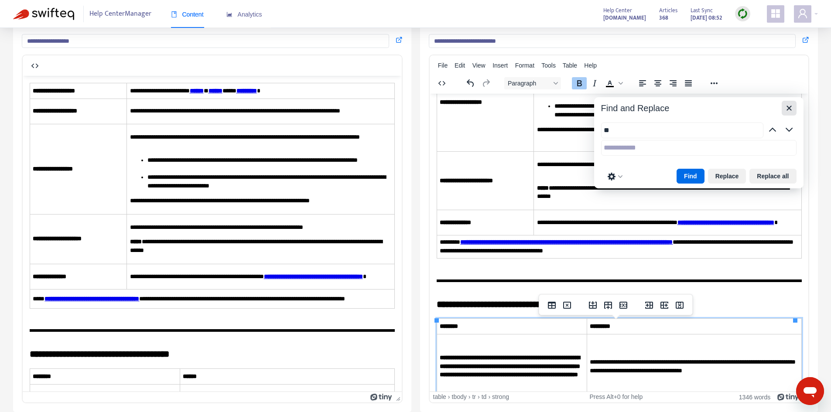  What do you see at coordinates (459, 397) in the screenshot?
I see `div: tbody` at bounding box center [459, 397].